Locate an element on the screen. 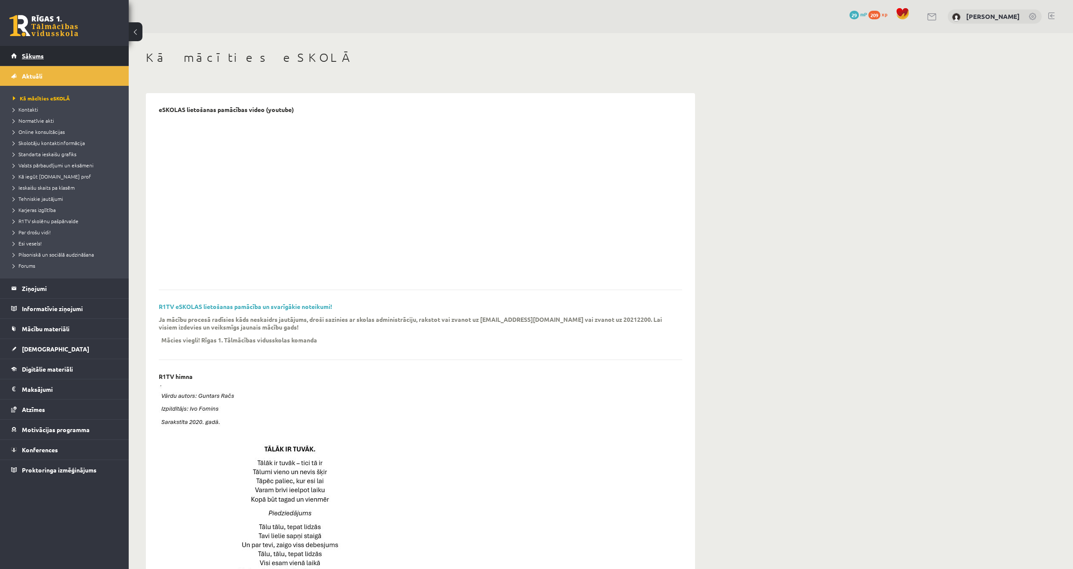 This screenshot has width=1073, height=569. span: mP is located at coordinates (863, 14).